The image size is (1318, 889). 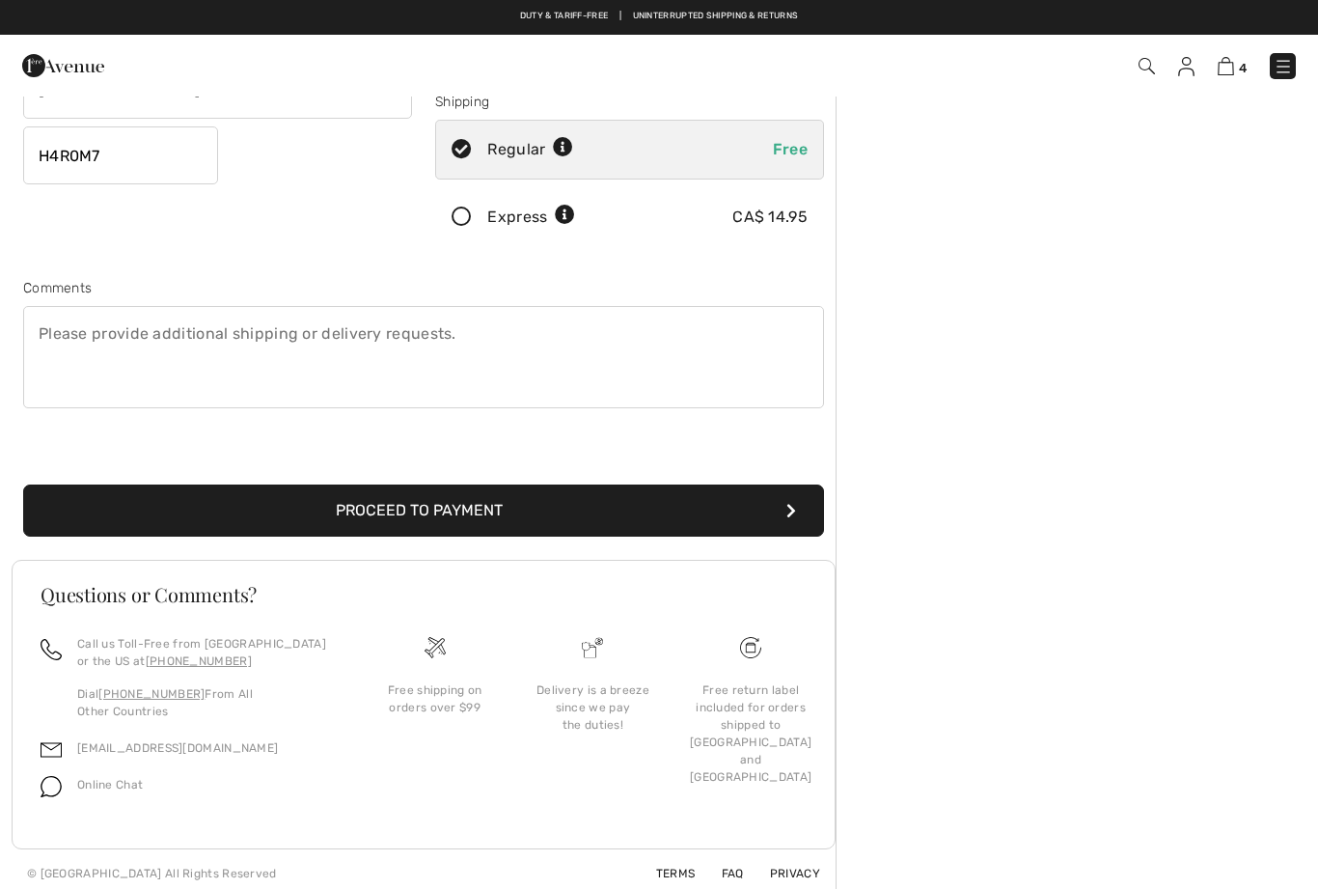 What do you see at coordinates (63, 66) in the screenshot?
I see `img: 1ère Avenue` at bounding box center [63, 66].